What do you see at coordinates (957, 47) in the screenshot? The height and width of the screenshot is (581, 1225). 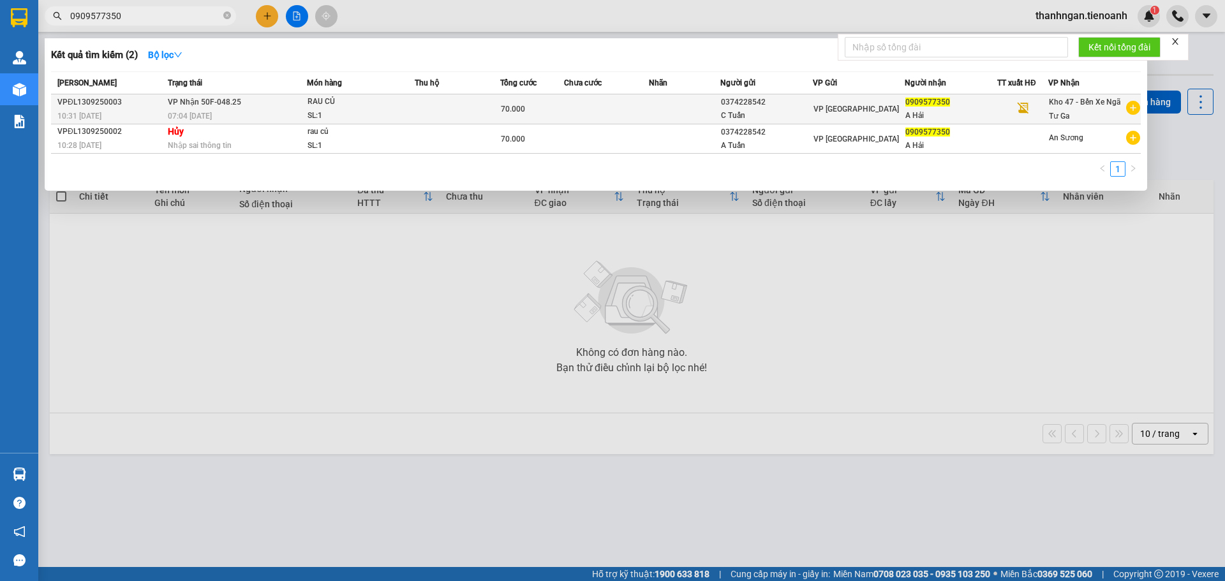 I see `input: Nhập số tổng đài` at bounding box center [957, 47].